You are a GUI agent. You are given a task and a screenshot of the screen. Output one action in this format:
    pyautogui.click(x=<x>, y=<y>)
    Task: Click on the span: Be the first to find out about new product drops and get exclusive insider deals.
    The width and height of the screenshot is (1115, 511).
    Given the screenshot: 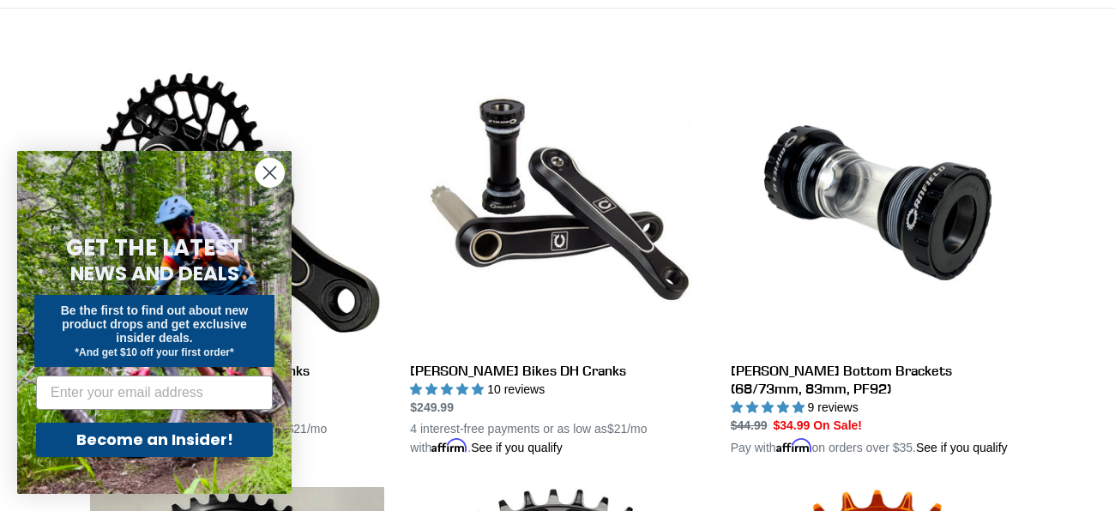 What is the action you would take?
    pyautogui.click(x=154, y=324)
    